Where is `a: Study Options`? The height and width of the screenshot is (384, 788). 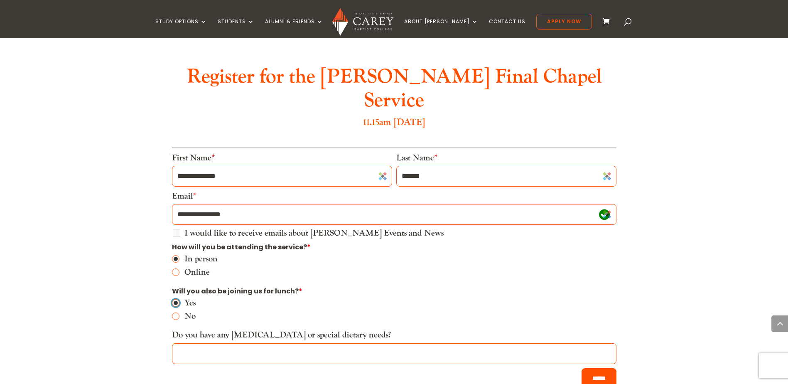 a: Study Options is located at coordinates (181, 28).